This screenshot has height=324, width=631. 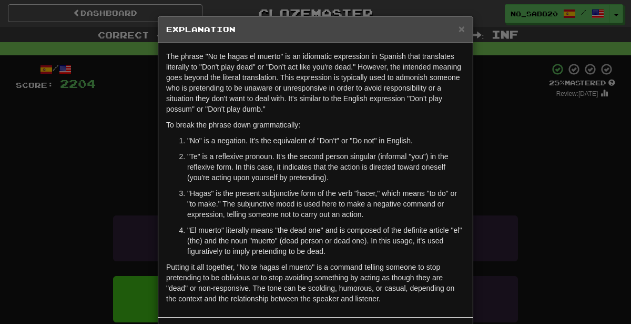 I want to click on p: "Hagas" is the present subjunctive form of the verb "hacer," which means "to do" or "to make." Th..., so click(x=326, y=204).